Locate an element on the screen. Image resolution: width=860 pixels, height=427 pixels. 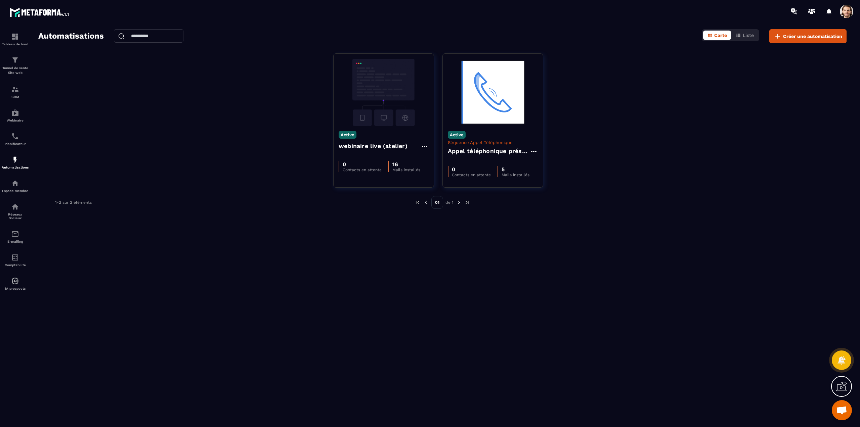
p: Réseaux Sociaux is located at coordinates (15, 216).